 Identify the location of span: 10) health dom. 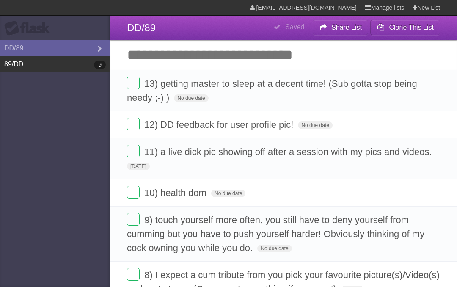
(176, 193).